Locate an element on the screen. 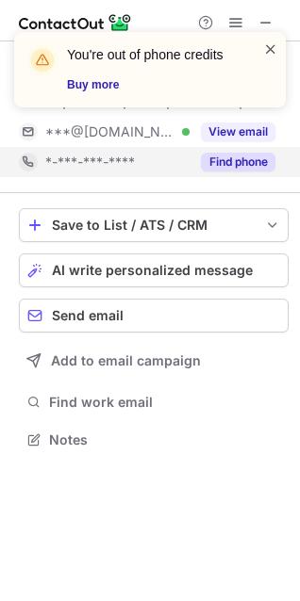  span: AI write personalized message is located at coordinates (152, 270).